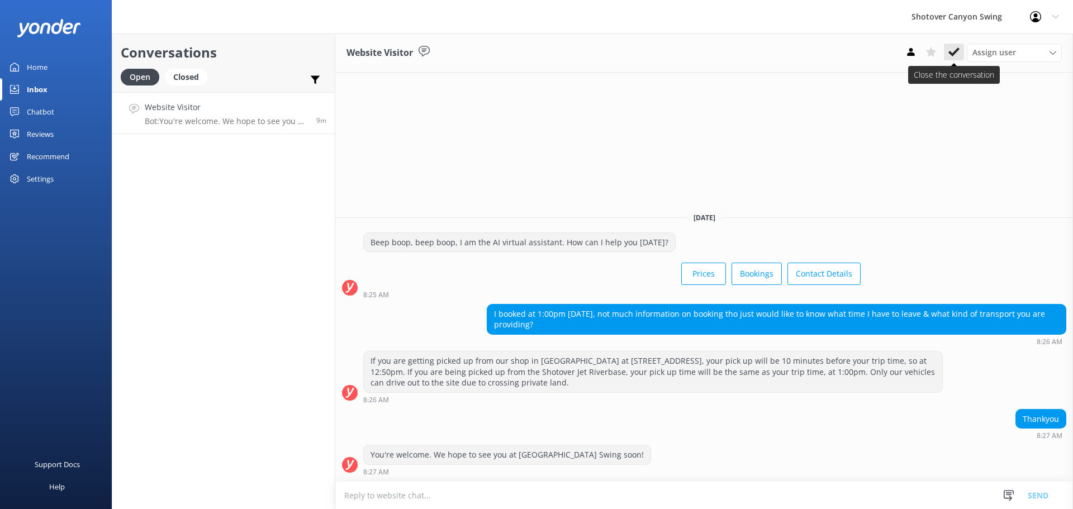 The width and height of the screenshot is (1073, 509). What do you see at coordinates (376, 295) in the screenshot?
I see `strong: 8:25 AM` at bounding box center [376, 295].